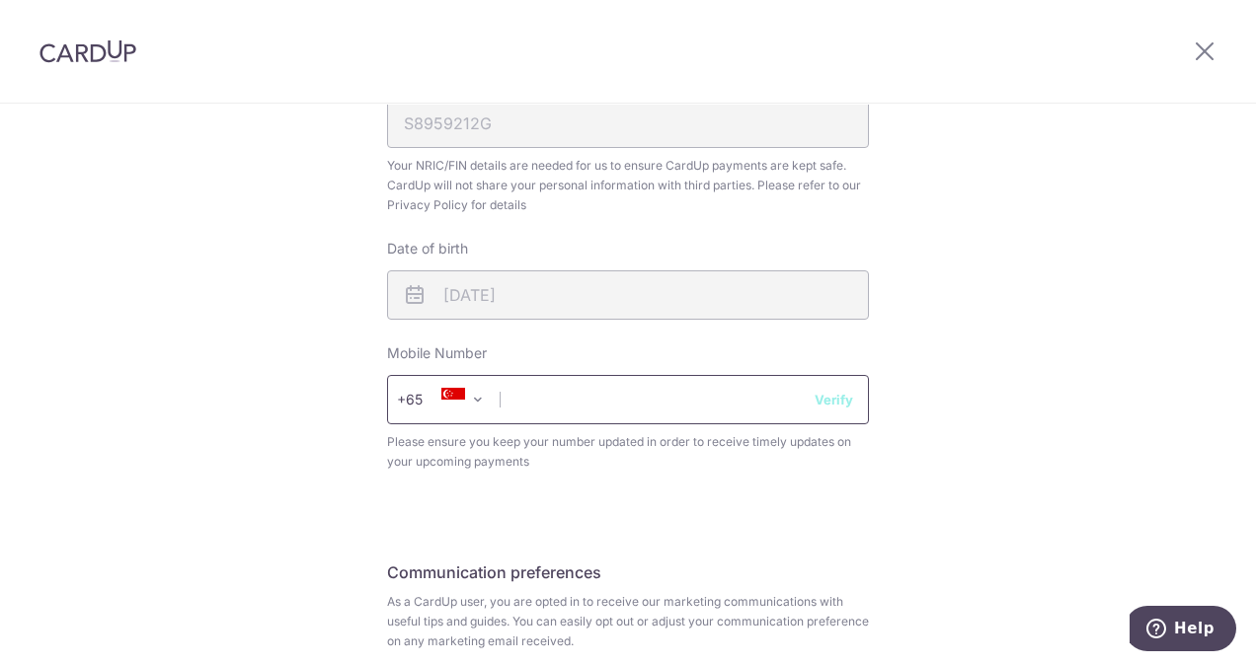 The image size is (1256, 665). What do you see at coordinates (436, 353) in the screenshot?
I see `label: Mobile Number` at bounding box center [436, 353].